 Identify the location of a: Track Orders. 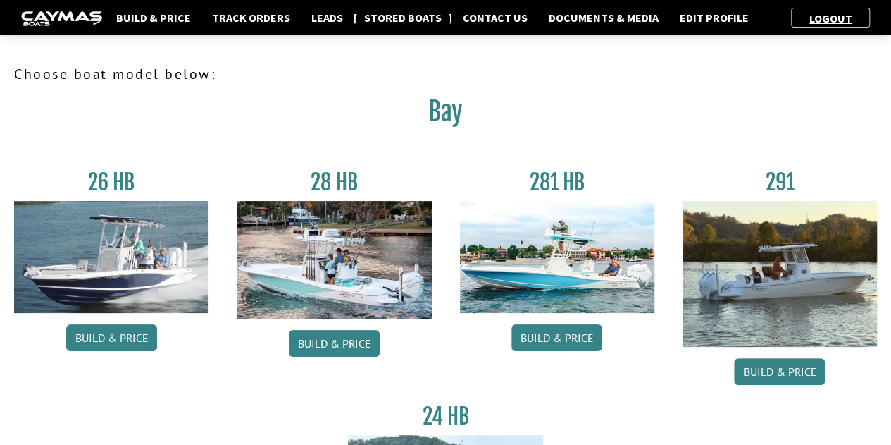
(251, 18).